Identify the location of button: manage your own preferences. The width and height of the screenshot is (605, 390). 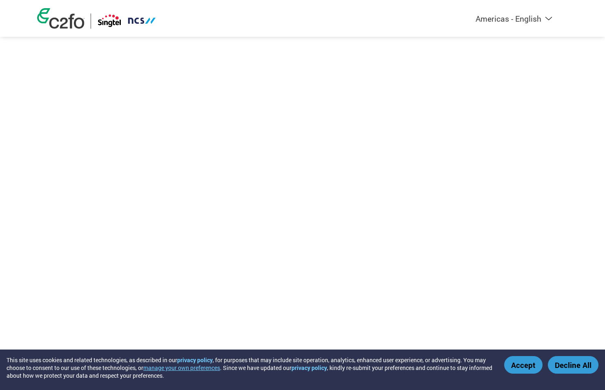
(182, 367).